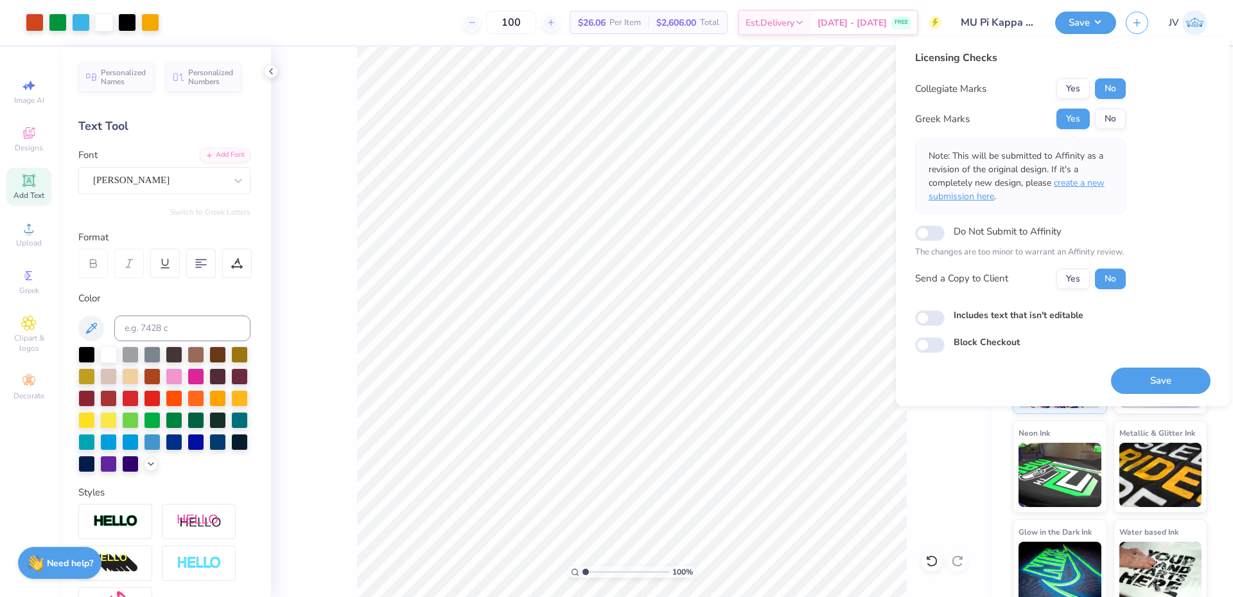 This screenshot has height=597, width=1233. Describe the element at coordinates (1019, 315) in the screenshot. I see `label: Includes text that isn't editable` at that location.